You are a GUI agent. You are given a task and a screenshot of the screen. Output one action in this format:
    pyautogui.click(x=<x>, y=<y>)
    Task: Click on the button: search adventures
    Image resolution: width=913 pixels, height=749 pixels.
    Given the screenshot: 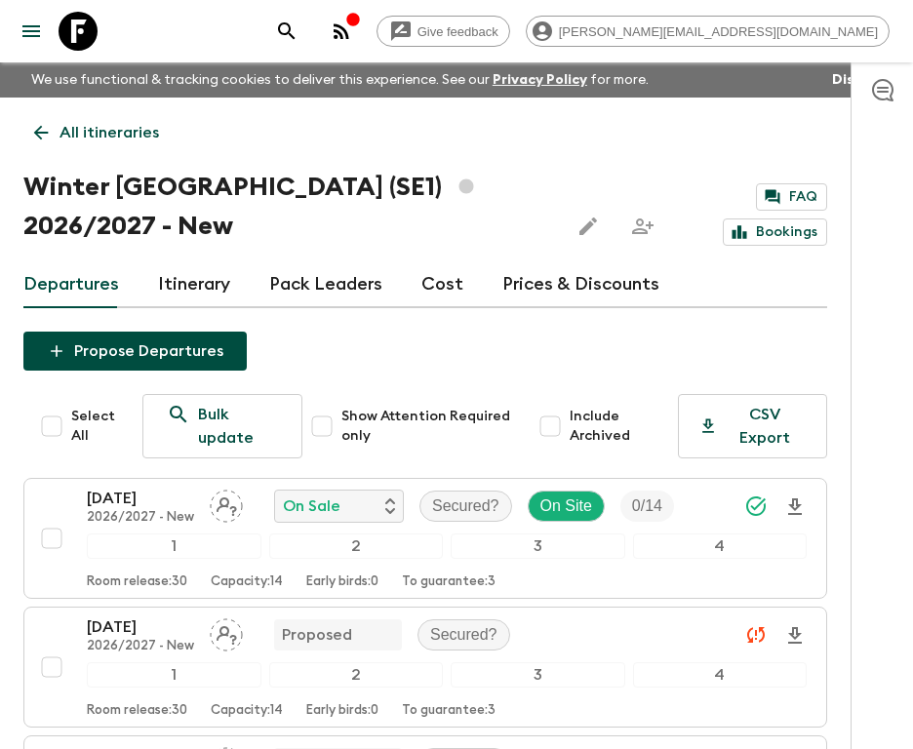 What is the action you would take?
    pyautogui.click(x=287, y=31)
    